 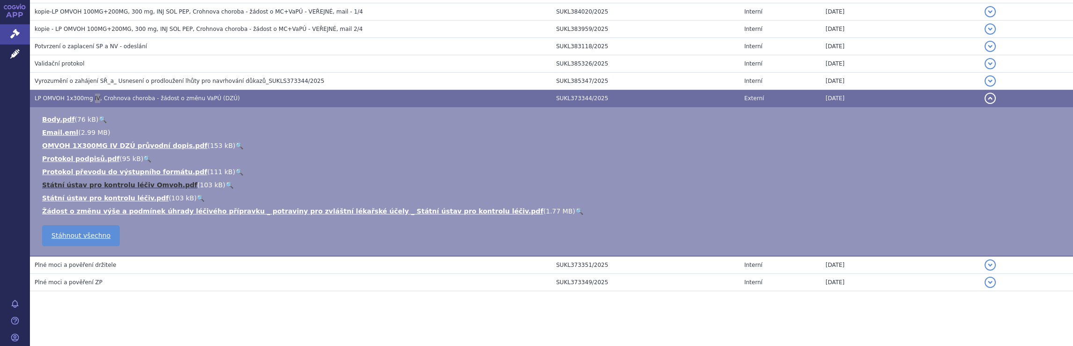 I want to click on span: 153 kB, so click(x=221, y=145).